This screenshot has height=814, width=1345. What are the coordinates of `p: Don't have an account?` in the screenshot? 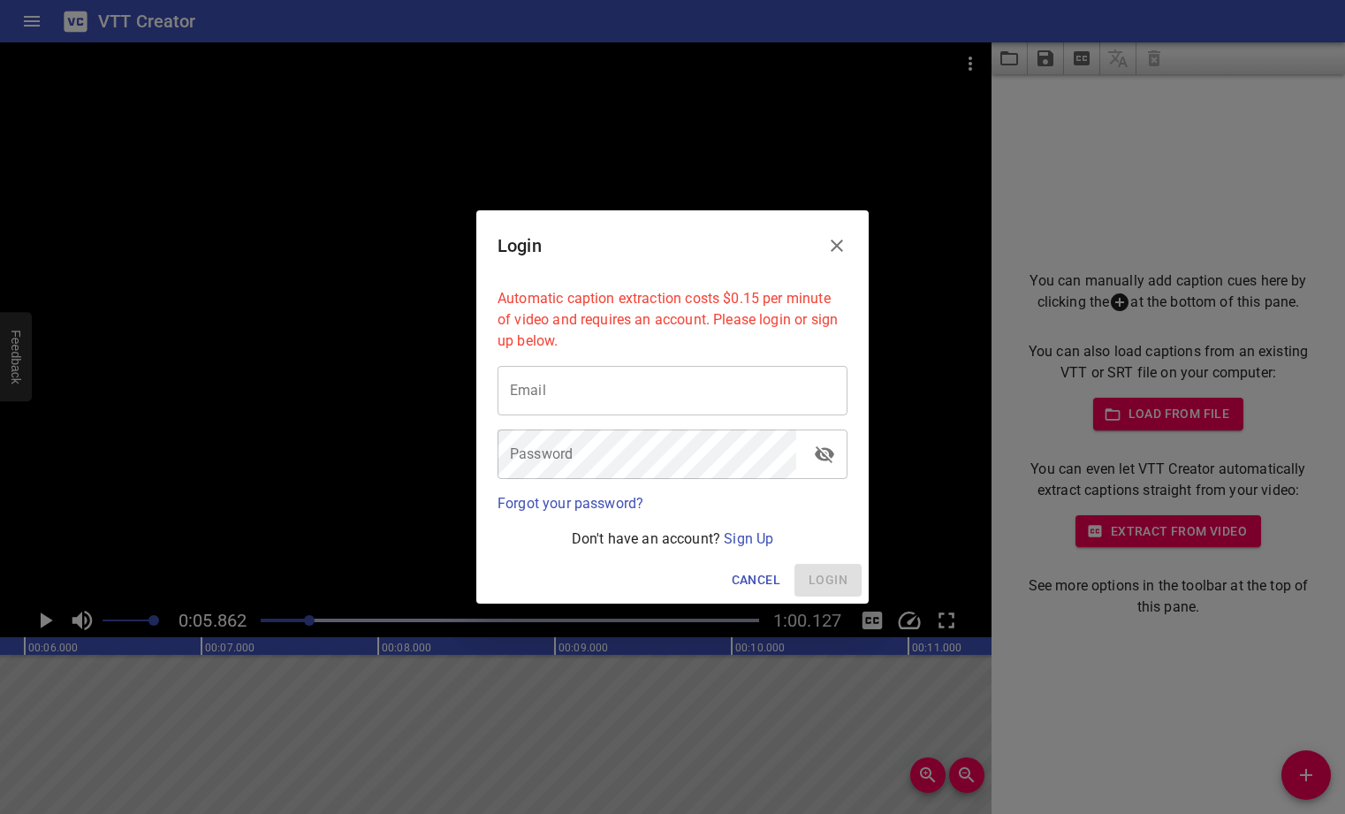 It's located at (672, 539).